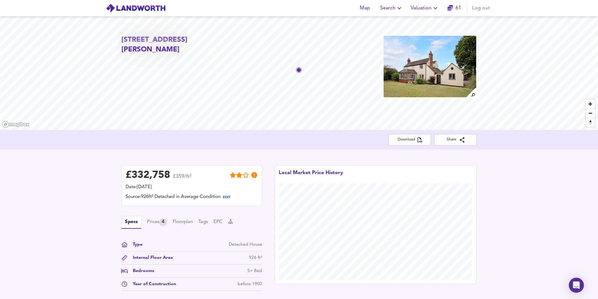  Describe the element at coordinates (392, 8) in the screenshot. I see `button: Search` at that location.